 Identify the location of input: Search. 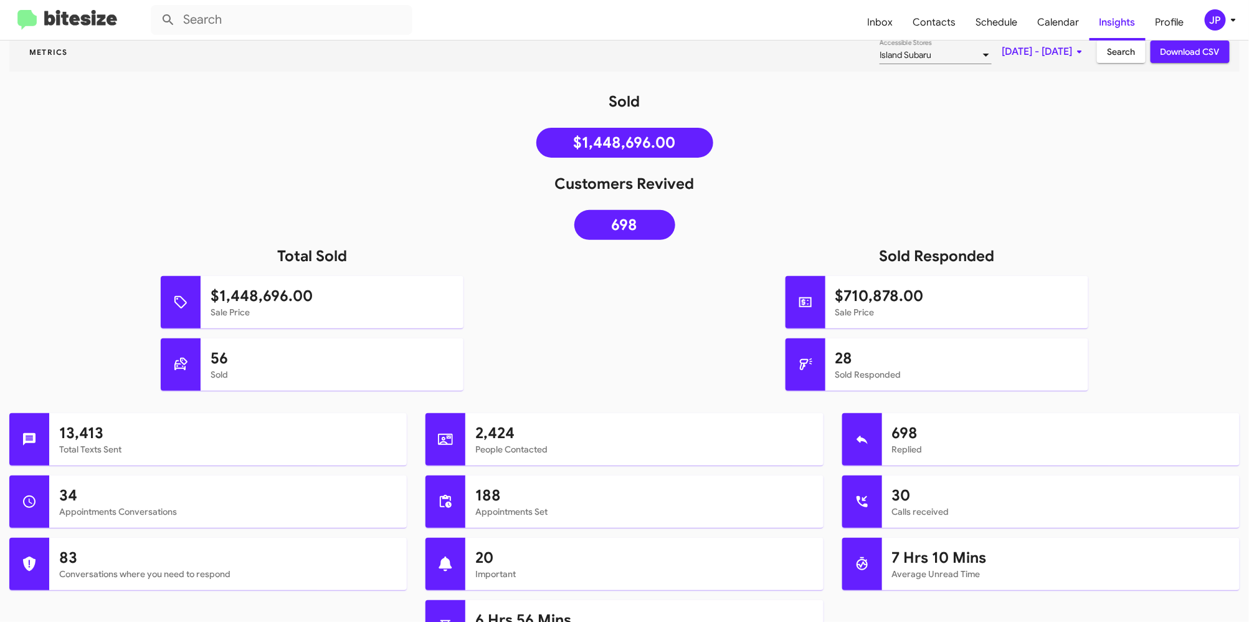
(282, 20).